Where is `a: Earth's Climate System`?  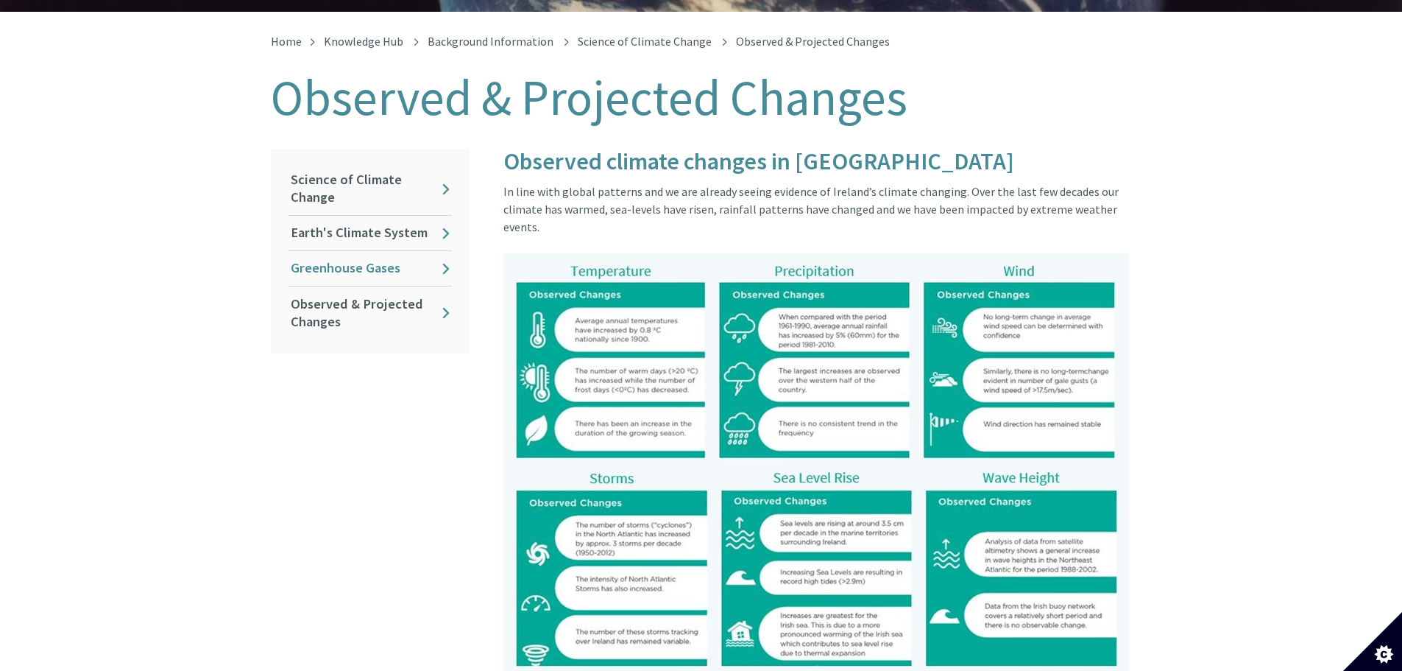 a: Earth's Climate System is located at coordinates (370, 233).